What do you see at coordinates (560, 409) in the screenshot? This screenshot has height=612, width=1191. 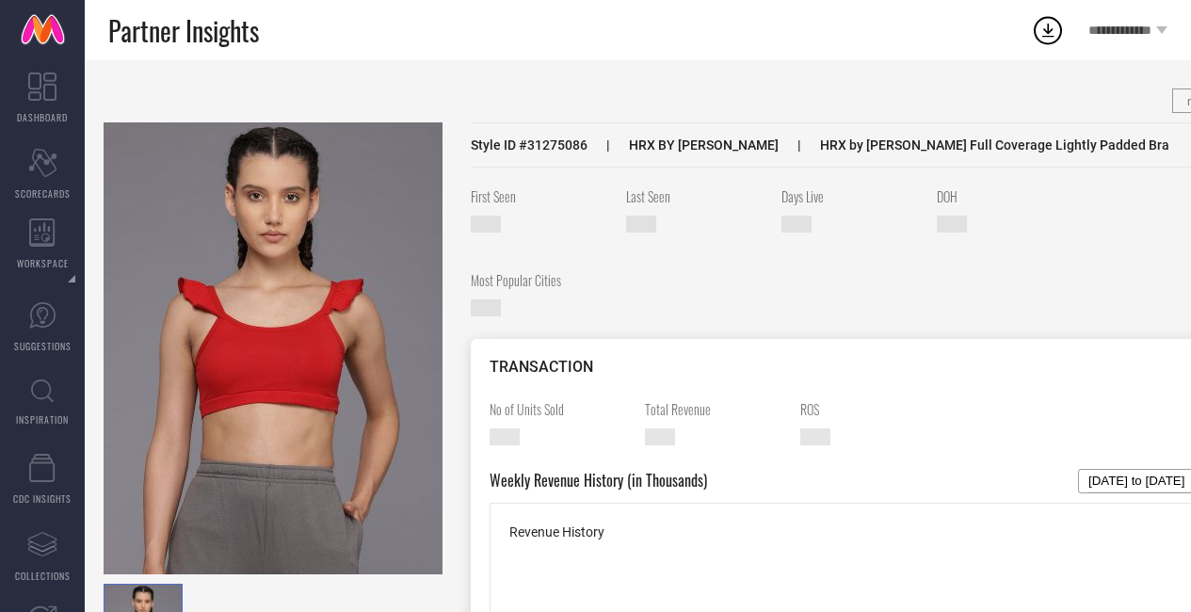 I see `span: No of Units Sold` at bounding box center [560, 409].